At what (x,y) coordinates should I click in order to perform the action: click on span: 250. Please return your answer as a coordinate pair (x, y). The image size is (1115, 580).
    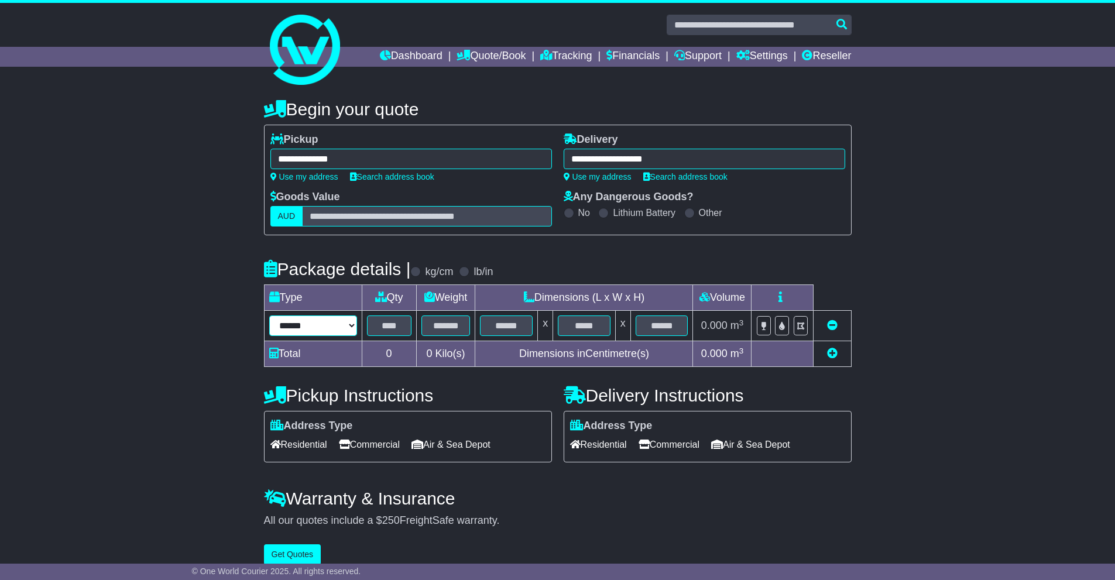
    Looking at the image, I should click on (391, 521).